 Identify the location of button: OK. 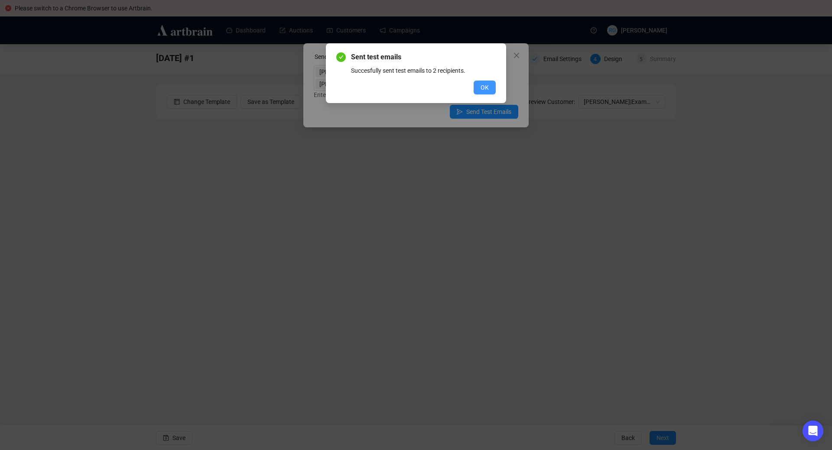
(485, 88).